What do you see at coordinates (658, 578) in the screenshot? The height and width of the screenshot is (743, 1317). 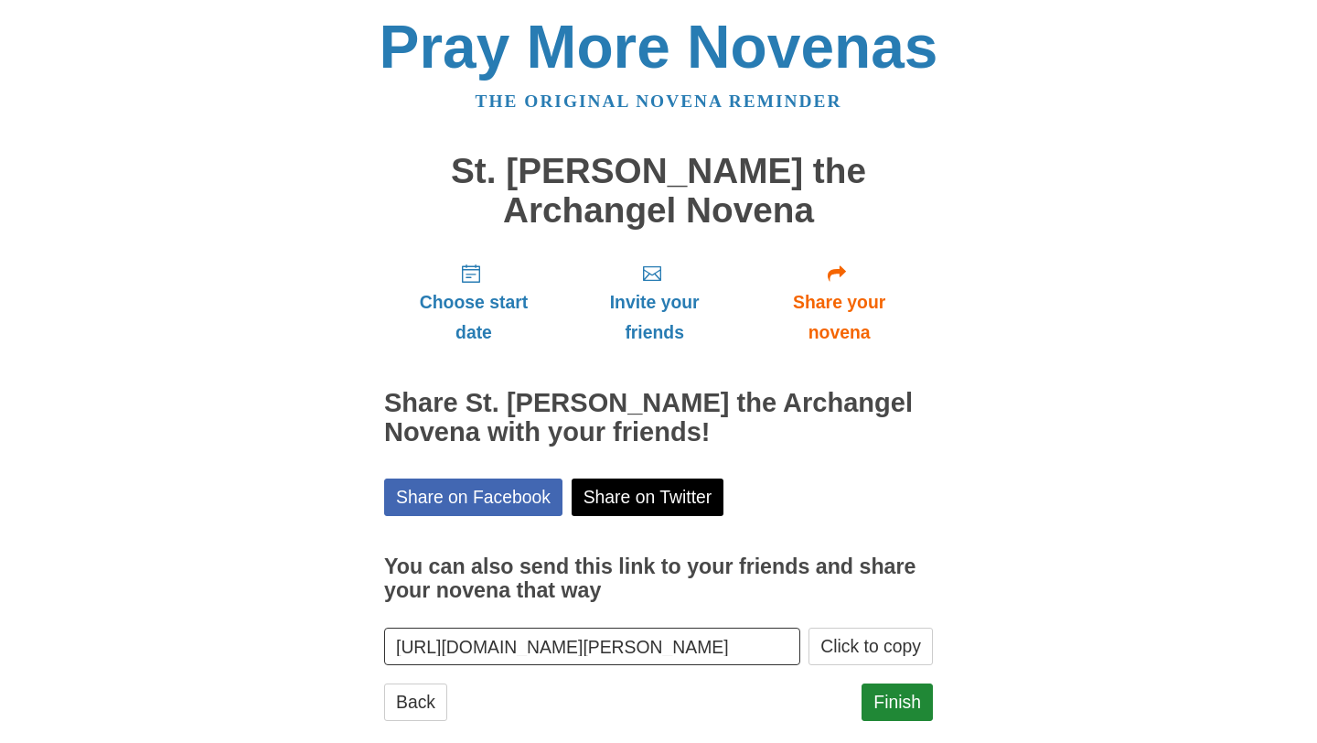 I see `h3: You can also send this link to your friends and share your novena that way` at bounding box center [658, 578].